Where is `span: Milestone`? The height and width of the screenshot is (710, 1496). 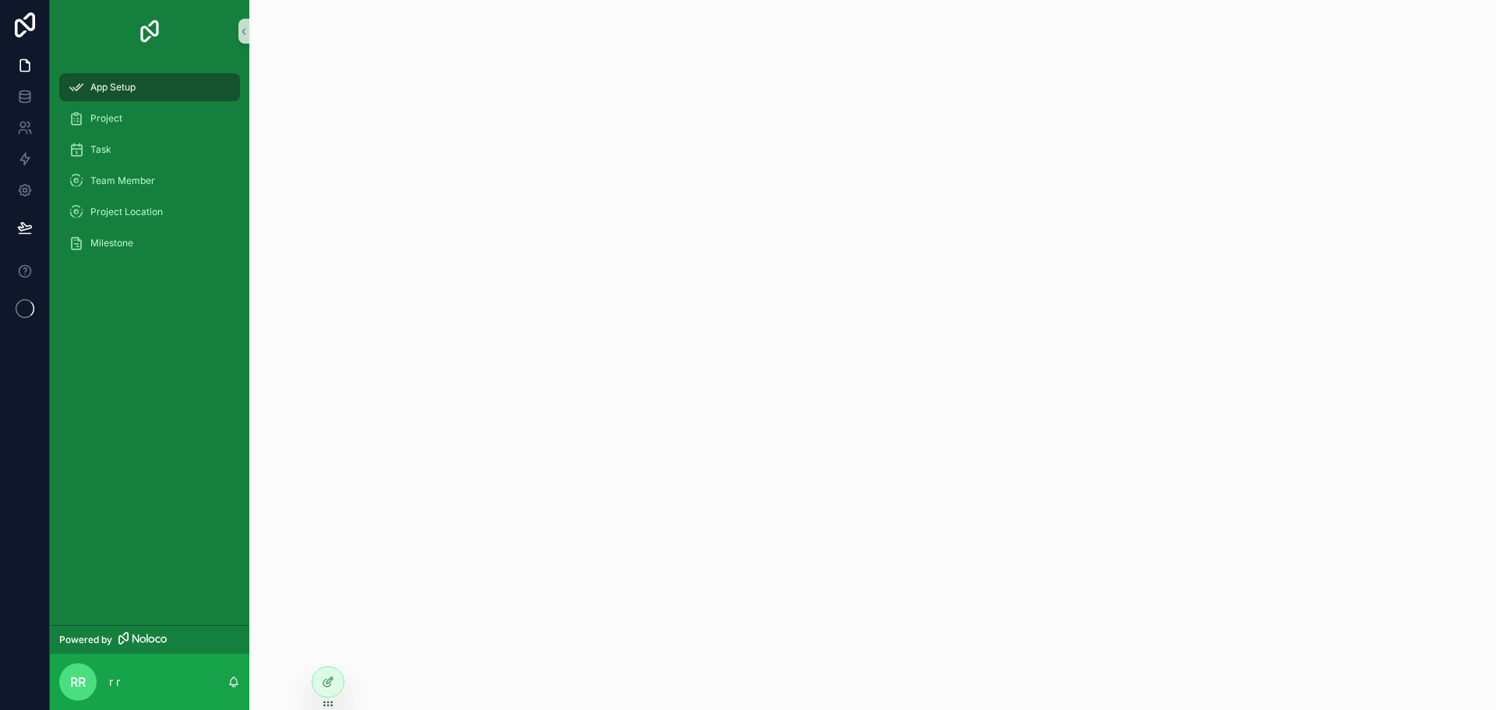
span: Milestone is located at coordinates (111, 243).